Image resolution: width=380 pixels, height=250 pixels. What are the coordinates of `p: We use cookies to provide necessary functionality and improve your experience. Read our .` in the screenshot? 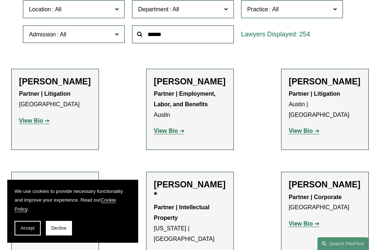 It's located at (73, 200).